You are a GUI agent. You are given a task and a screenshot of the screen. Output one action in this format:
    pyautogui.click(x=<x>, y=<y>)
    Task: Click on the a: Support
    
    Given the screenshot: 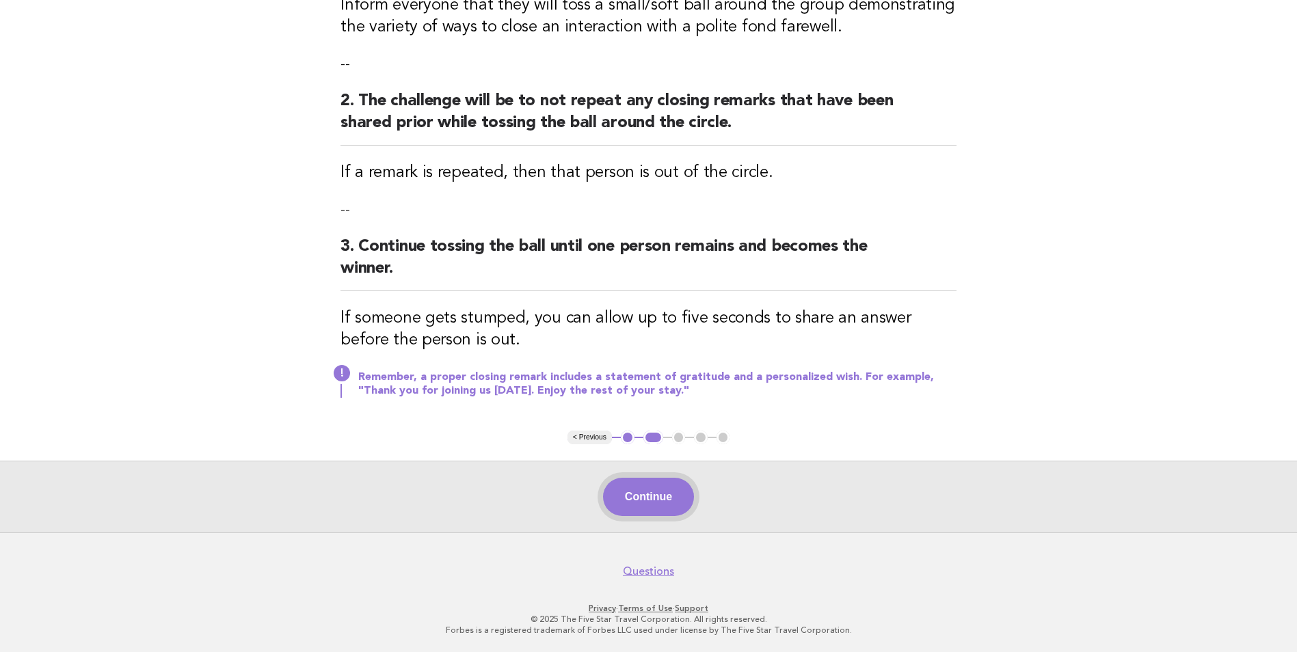 What is the action you would take?
    pyautogui.click(x=691, y=609)
    